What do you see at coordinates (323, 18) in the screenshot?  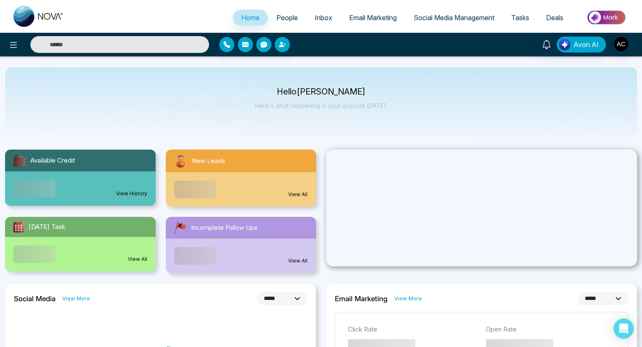 I see `span: Inbox` at bounding box center [323, 18].